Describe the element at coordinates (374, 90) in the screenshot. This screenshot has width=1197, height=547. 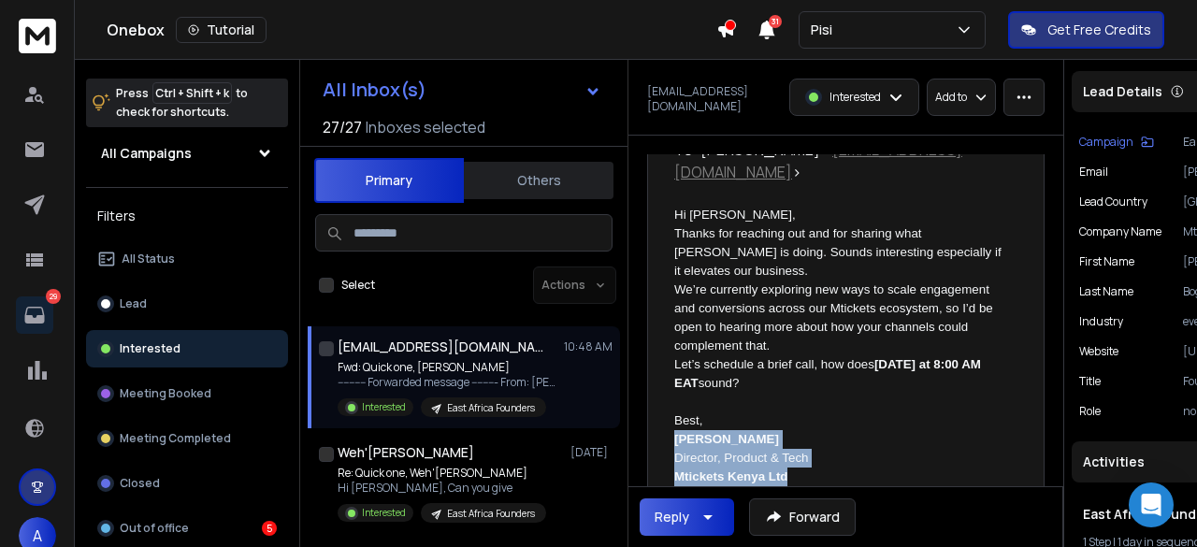
I see `h1: All Inbox(s)` at that location.